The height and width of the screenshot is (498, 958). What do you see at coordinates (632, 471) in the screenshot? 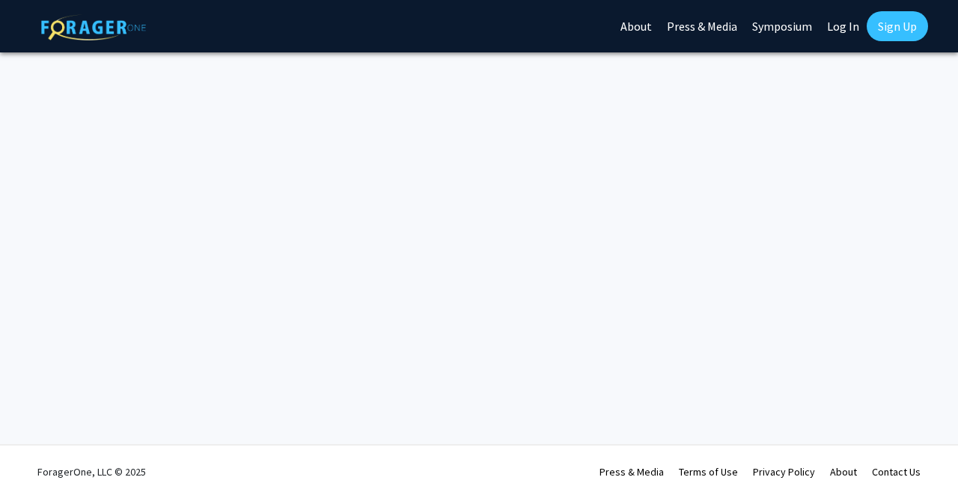
I see `a: Press & Media` at bounding box center [632, 471].